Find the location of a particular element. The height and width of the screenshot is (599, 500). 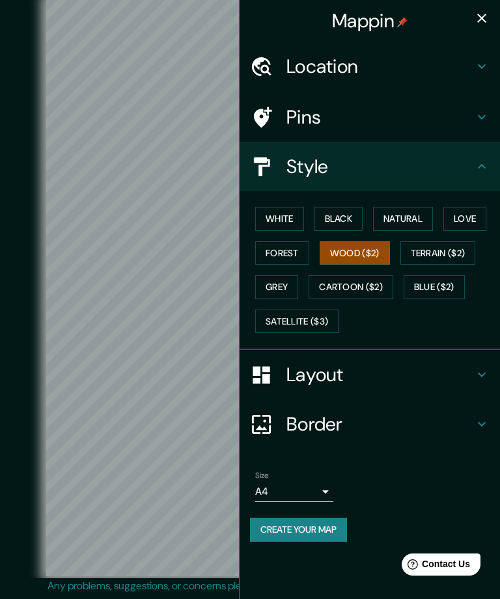

label: Size is located at coordinates (262, 476).